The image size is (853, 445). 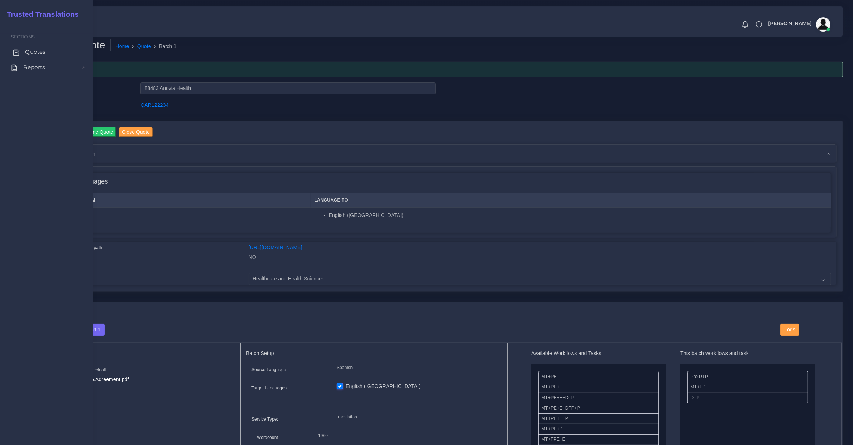 I want to click on span: Sections, so click(x=52, y=37).